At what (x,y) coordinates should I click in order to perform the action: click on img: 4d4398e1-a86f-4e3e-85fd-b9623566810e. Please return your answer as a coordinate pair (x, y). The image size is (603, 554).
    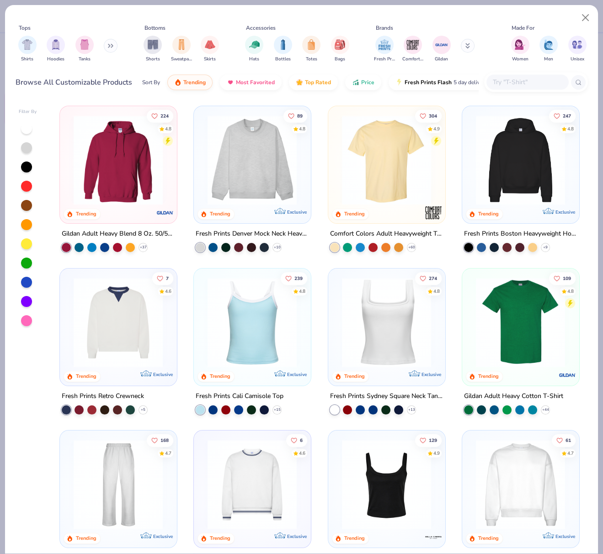
    Looking at the image, I should click on (252, 484).